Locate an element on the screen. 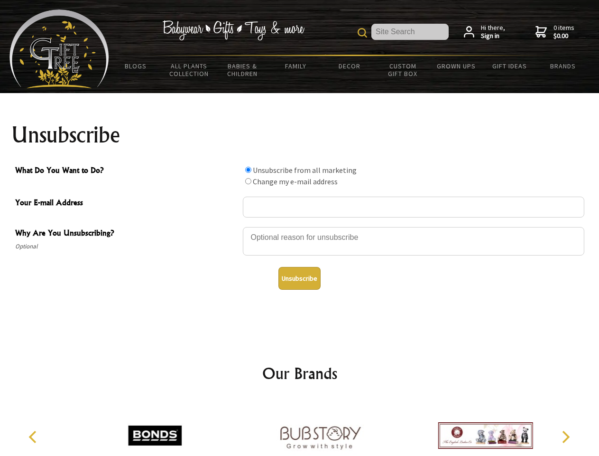  a: Babies & Children is located at coordinates (242, 70).